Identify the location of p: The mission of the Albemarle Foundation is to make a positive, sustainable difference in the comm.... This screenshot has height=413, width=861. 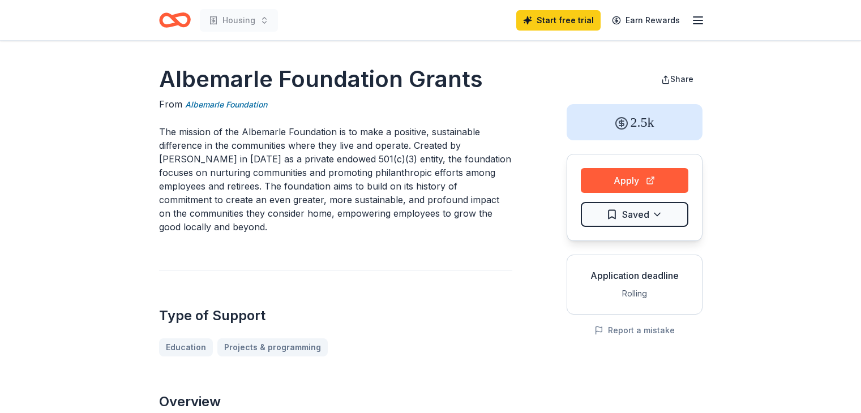
(336, 179).